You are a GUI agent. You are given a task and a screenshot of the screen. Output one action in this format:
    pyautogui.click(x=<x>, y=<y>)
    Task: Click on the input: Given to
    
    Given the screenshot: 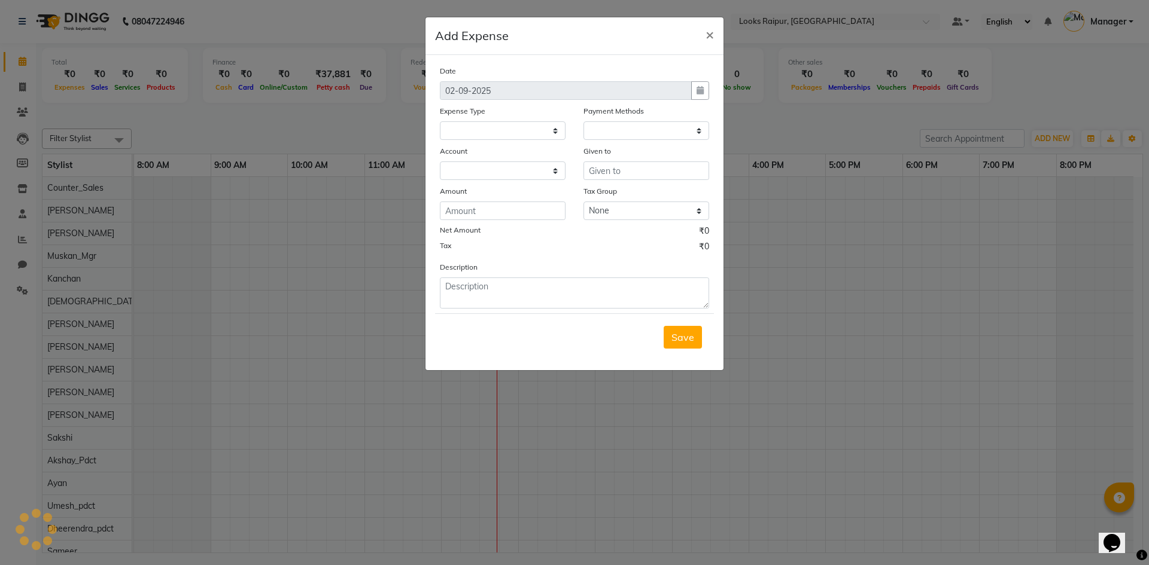 What is the action you would take?
    pyautogui.click(x=646, y=171)
    